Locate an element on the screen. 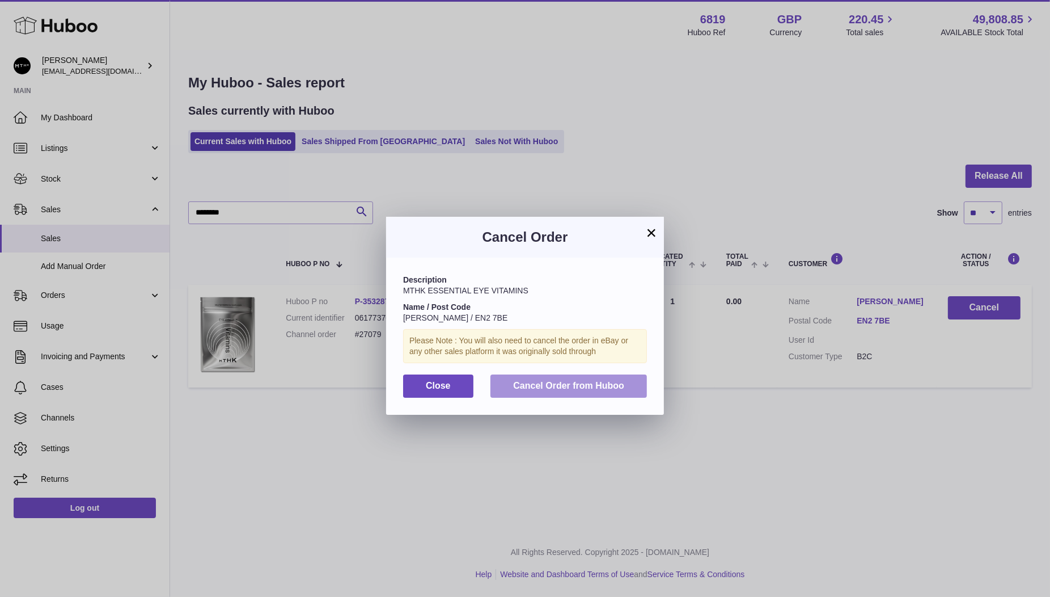 The width and height of the screenshot is (1050, 597). span: Close is located at coordinates (438, 385).